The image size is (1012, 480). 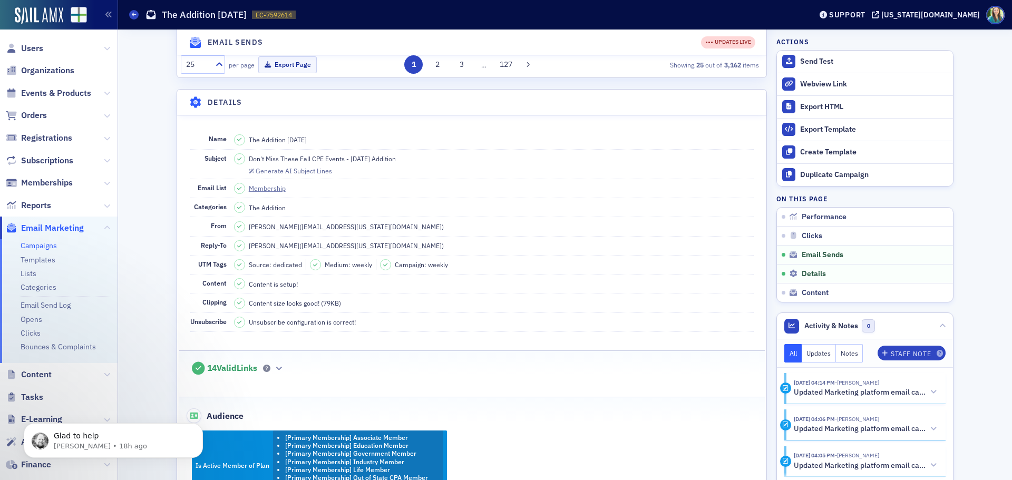 What do you see at coordinates (38, 287) in the screenshot?
I see `a: Categories` at bounding box center [38, 287].